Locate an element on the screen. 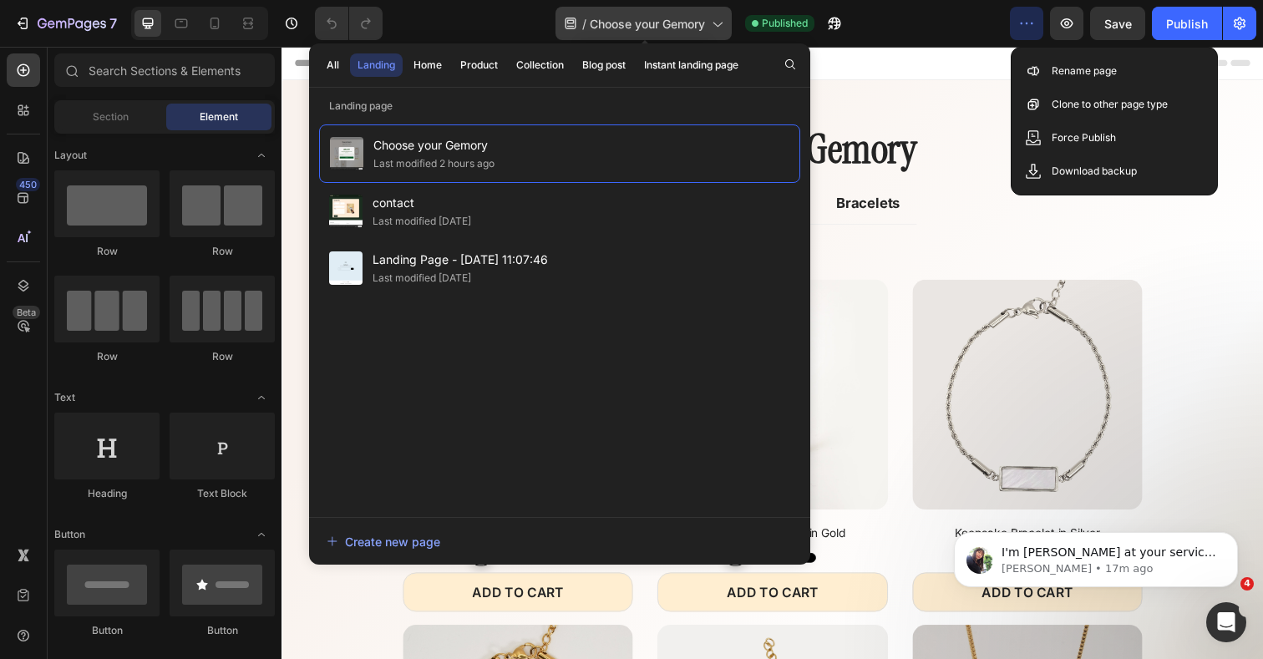  span: Save is located at coordinates (1118, 23).